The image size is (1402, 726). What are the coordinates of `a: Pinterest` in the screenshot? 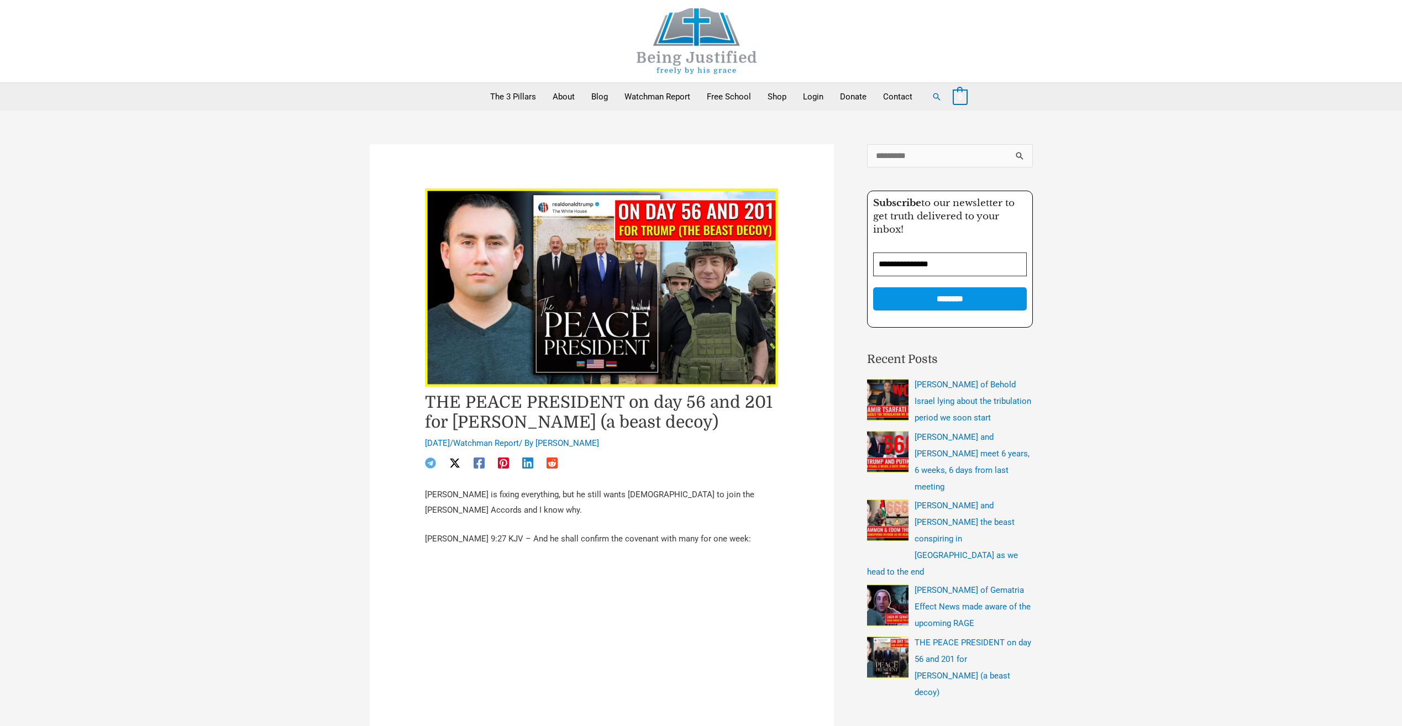 It's located at (503, 463).